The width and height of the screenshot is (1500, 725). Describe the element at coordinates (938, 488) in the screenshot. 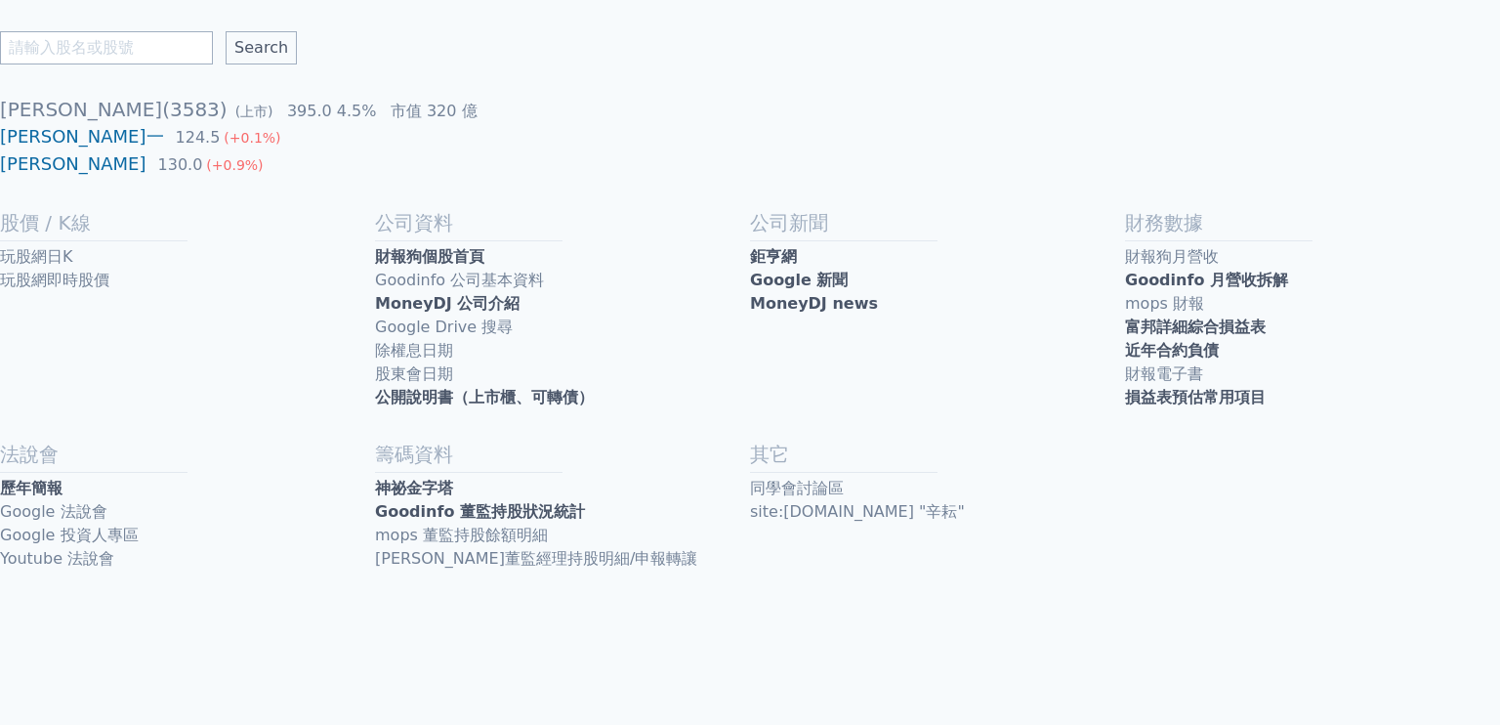

I see `a: 同學會討論區` at that location.